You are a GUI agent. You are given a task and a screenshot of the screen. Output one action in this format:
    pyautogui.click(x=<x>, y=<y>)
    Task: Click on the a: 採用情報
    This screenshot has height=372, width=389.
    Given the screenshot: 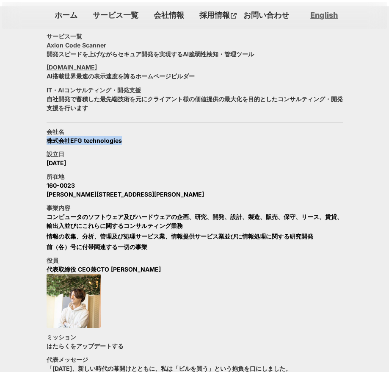 What is the action you would take?
    pyautogui.click(x=218, y=15)
    